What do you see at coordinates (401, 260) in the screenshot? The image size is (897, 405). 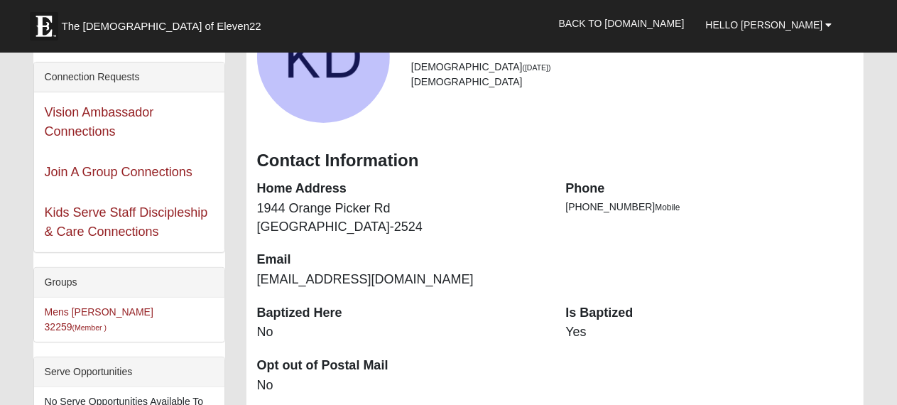 I see `dt: Email` at bounding box center [401, 260].